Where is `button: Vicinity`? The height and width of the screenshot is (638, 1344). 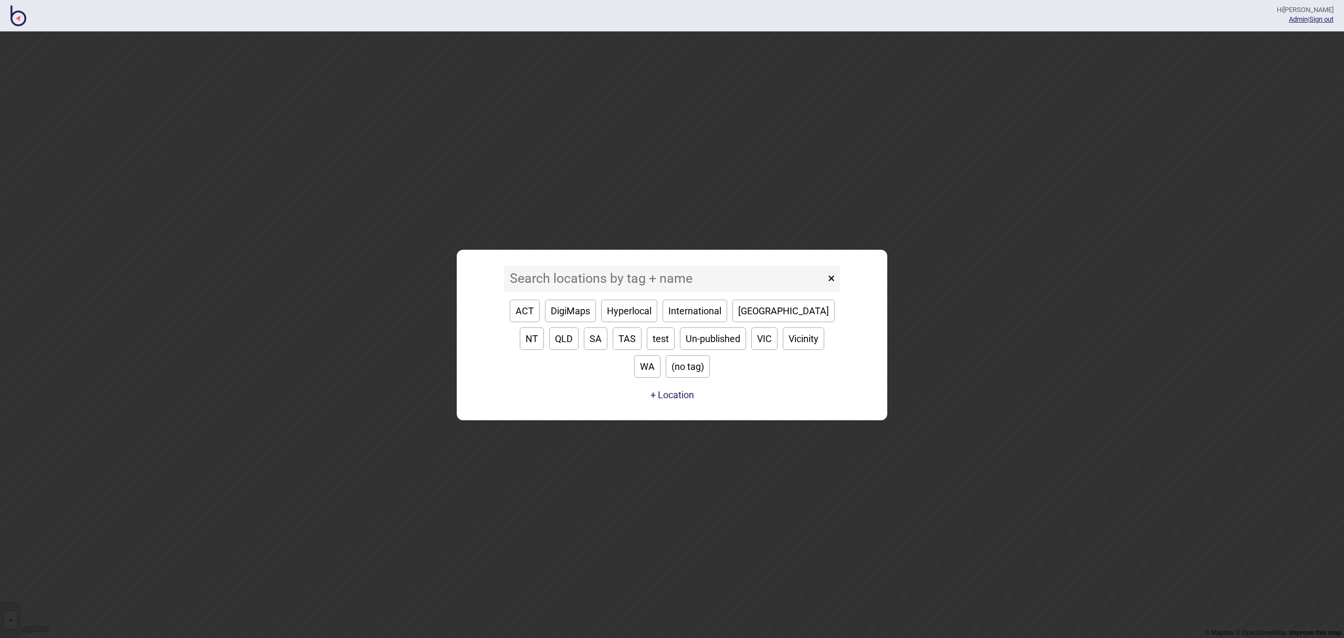
button: Vicinity is located at coordinates (803, 339).